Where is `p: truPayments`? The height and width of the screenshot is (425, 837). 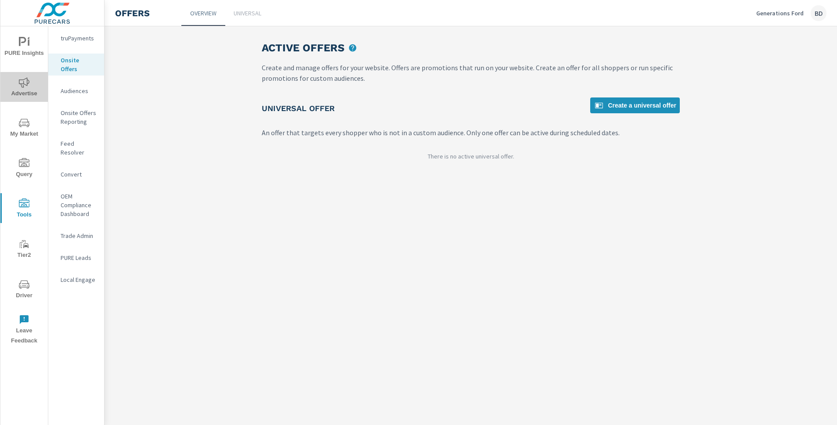 p: truPayments is located at coordinates (79, 38).